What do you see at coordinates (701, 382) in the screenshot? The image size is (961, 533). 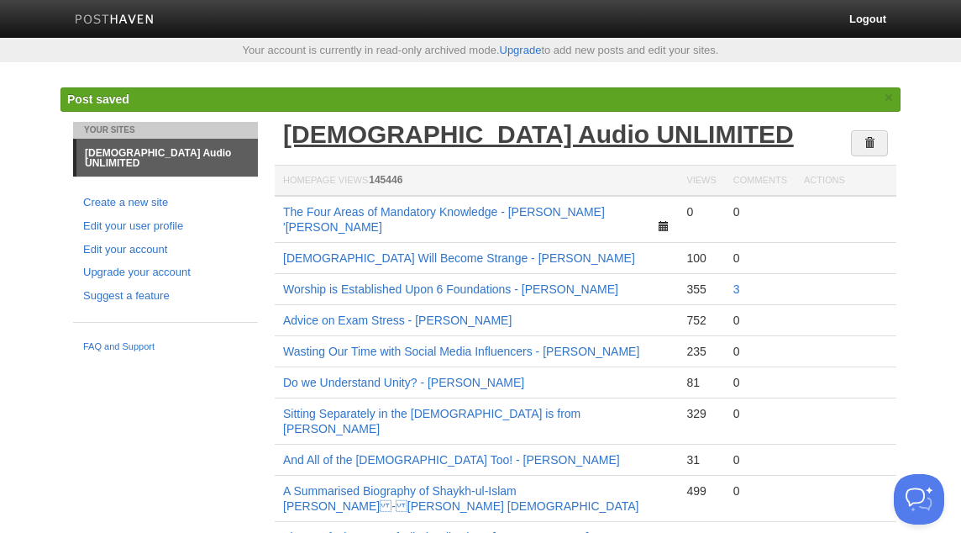 I see `div: 81` at bounding box center [701, 382].